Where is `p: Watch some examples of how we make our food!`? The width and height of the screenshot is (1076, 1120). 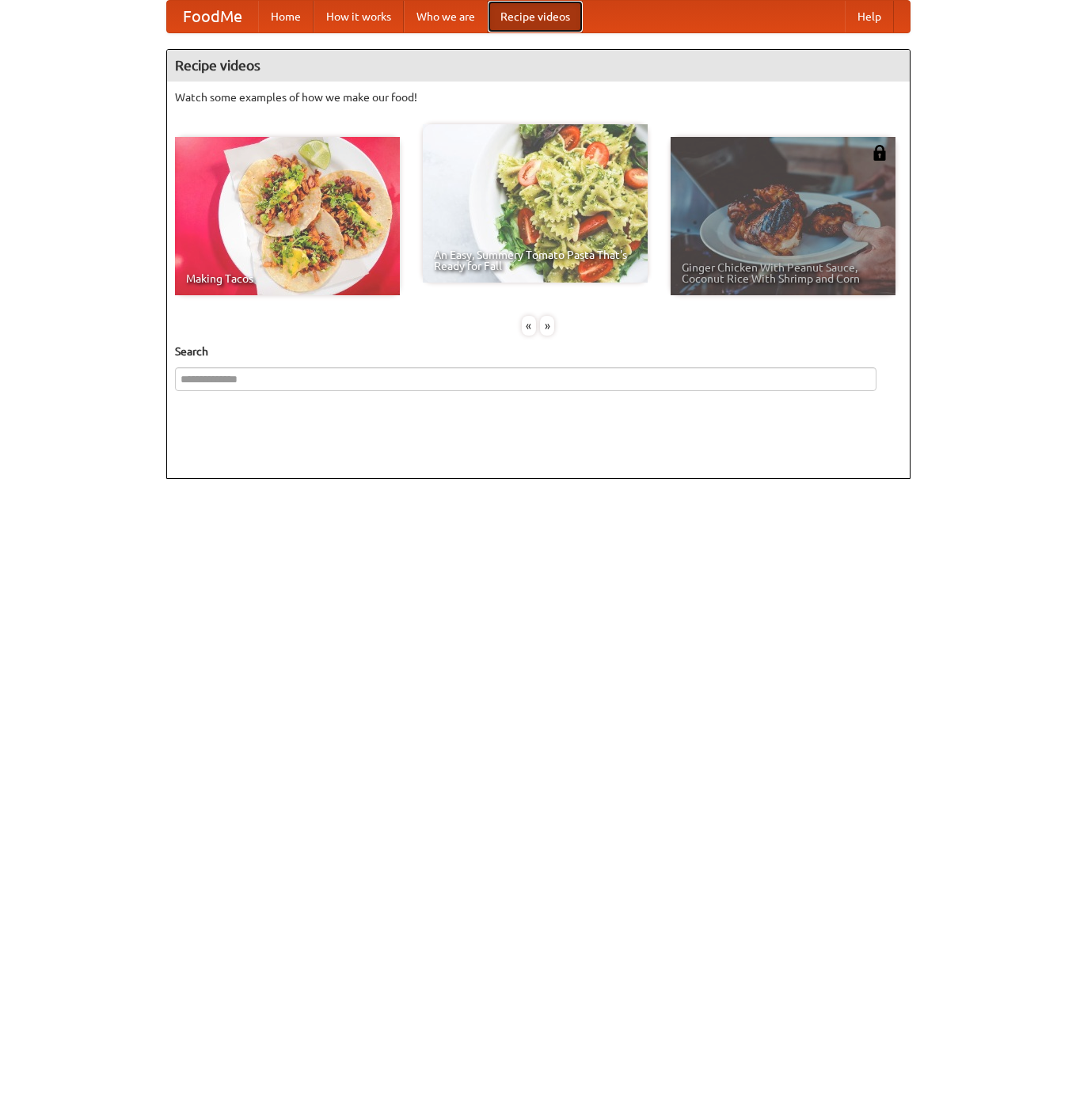 p: Watch some examples of how we make our food! is located at coordinates (538, 98).